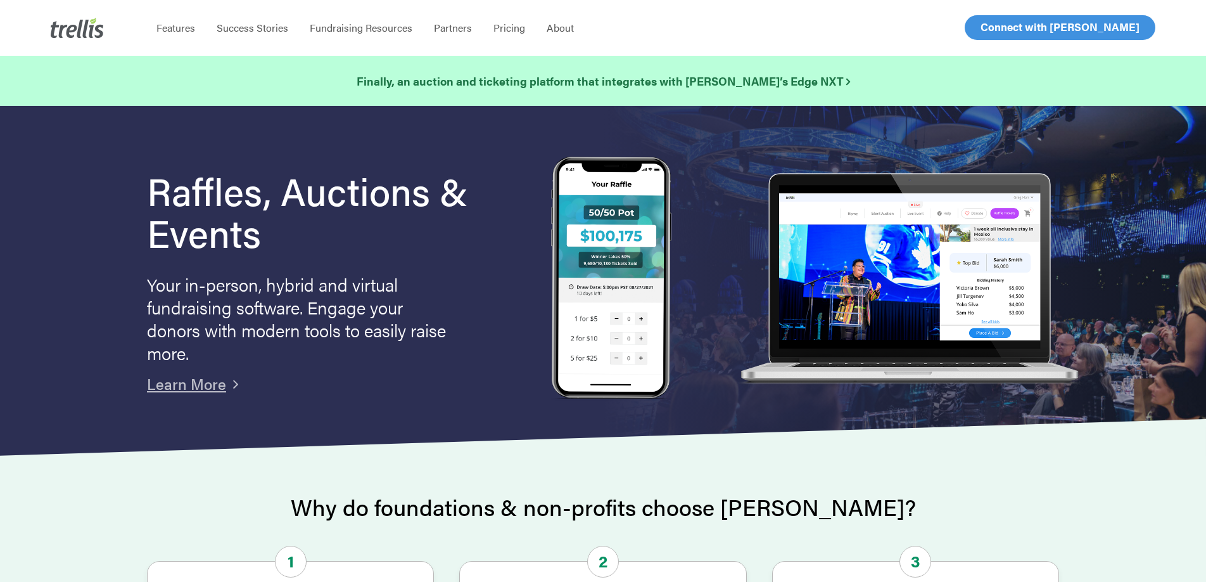  I want to click on p: Your in-person, hybrid and virtual fundraising software. Engage your donors with modern tools to ..., so click(299, 318).